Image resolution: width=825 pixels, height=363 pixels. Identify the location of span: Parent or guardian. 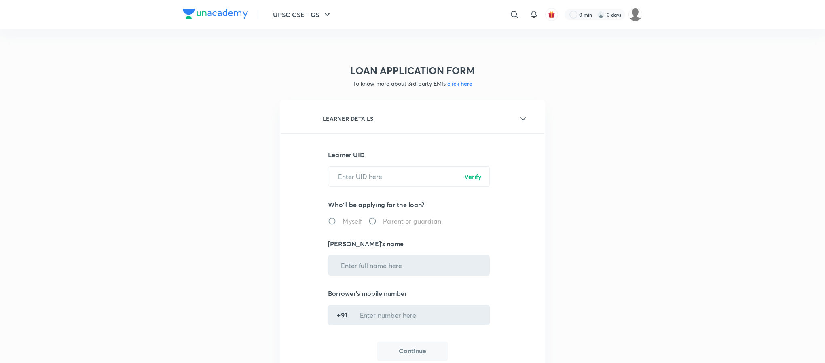
(412, 221).